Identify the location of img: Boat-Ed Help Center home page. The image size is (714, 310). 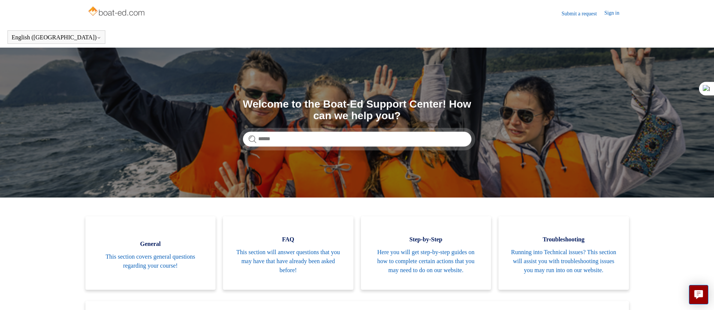
(117, 12).